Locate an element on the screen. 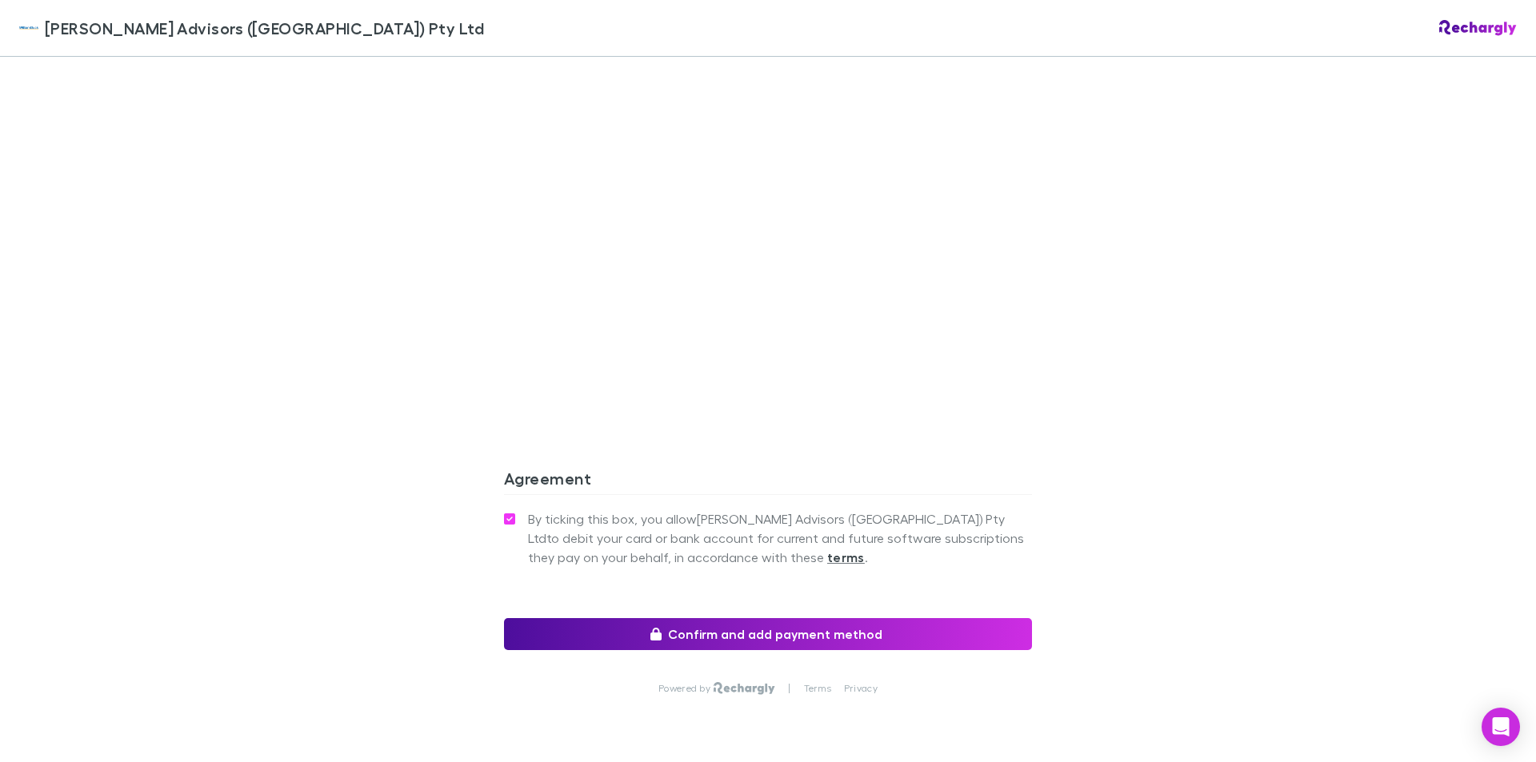 This screenshot has height=762, width=1536. p: Powered by is located at coordinates (685, 689).